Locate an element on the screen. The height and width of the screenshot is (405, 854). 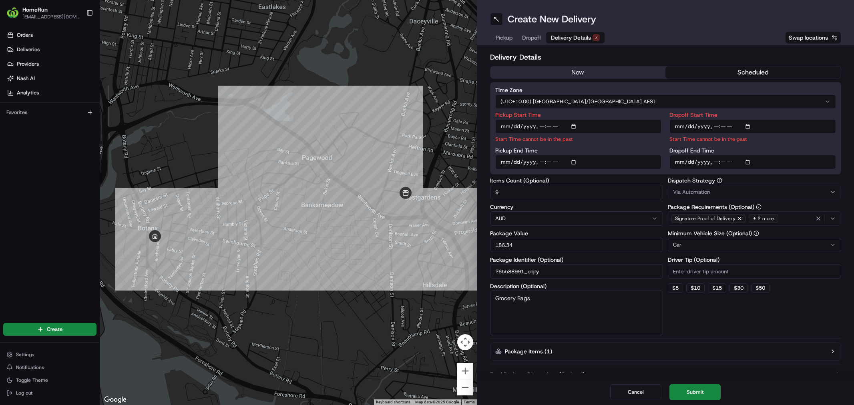
a: Terms is located at coordinates (469, 402).